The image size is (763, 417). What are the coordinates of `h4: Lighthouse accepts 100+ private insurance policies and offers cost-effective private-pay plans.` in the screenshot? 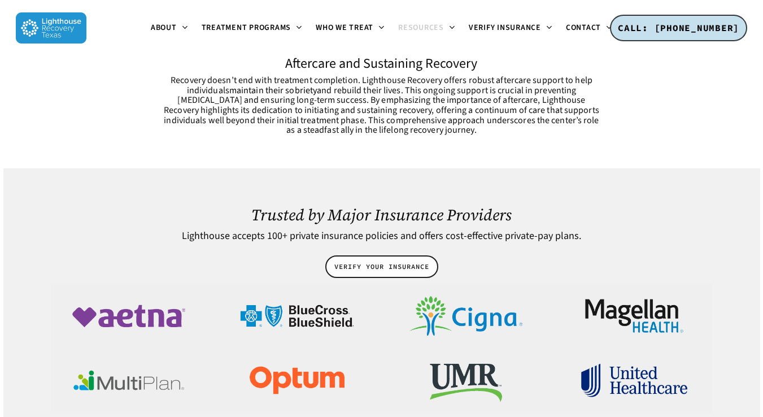 It's located at (381, 236).